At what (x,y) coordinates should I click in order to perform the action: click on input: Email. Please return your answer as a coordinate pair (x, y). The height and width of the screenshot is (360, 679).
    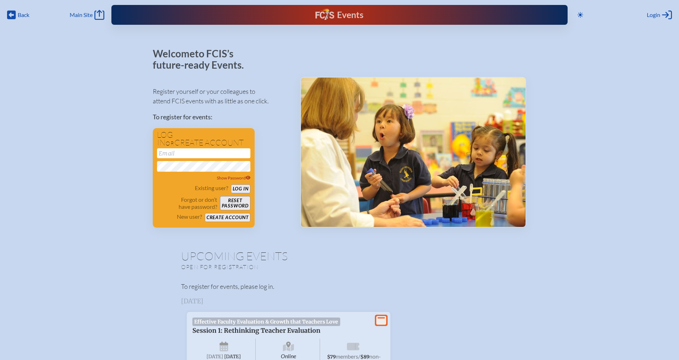
    Looking at the image, I should click on (204, 153).